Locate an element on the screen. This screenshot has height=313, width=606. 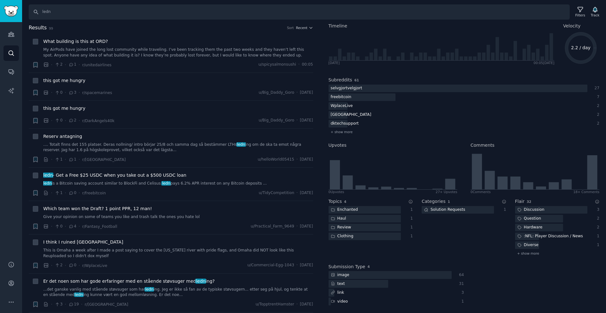
div: Enchanted is located at coordinates (344, 210).